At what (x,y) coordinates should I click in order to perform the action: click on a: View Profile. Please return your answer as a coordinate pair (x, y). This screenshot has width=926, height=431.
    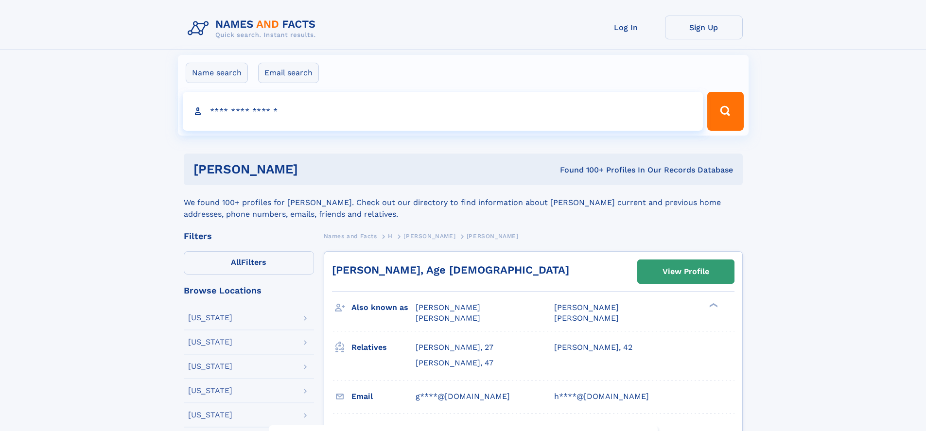
    Looking at the image, I should click on (686, 272).